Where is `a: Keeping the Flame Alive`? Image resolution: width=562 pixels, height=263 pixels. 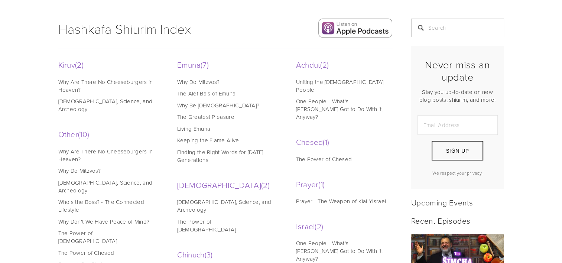
a: Keeping the Flame Alive is located at coordinates (224, 140).